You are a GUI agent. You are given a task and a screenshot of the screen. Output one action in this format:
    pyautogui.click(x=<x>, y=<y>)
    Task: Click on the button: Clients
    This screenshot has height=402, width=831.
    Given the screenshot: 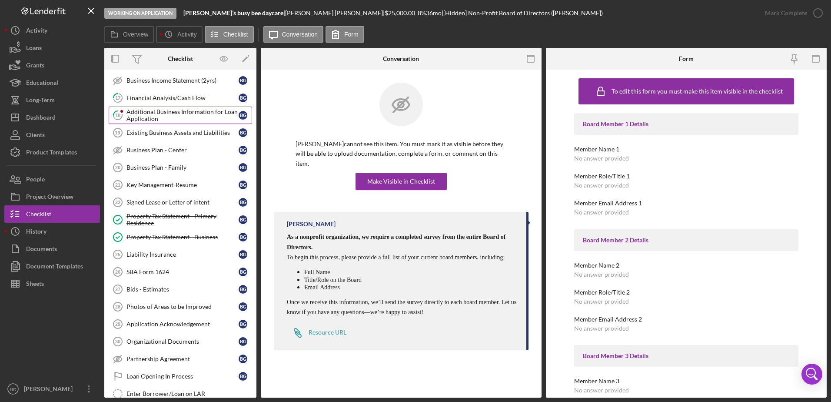 What is the action you would take?
    pyautogui.click(x=52, y=135)
    